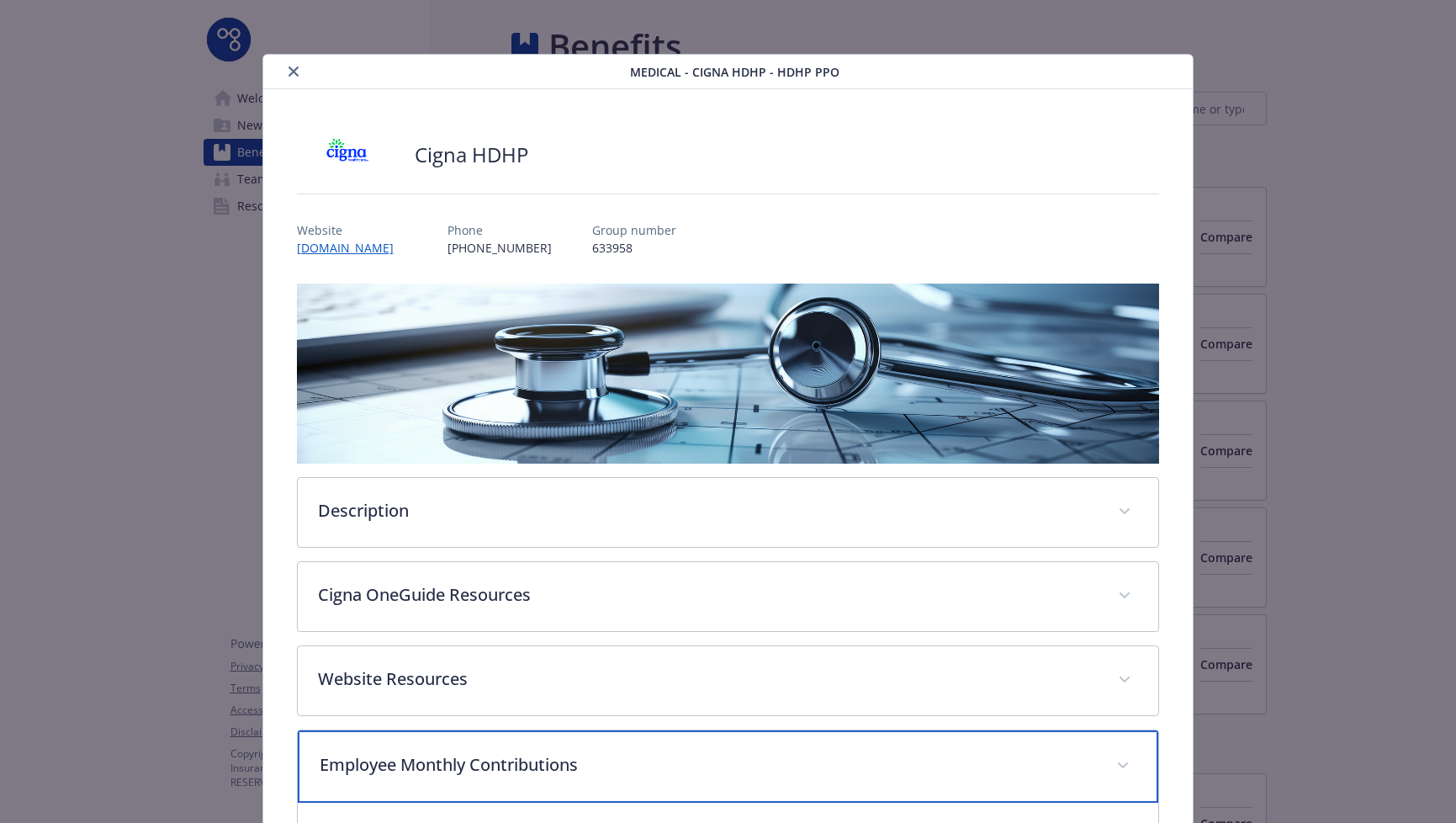 The height and width of the screenshot is (823, 1456). What do you see at coordinates (709, 511) in the screenshot?
I see `p: Description` at bounding box center [709, 511].